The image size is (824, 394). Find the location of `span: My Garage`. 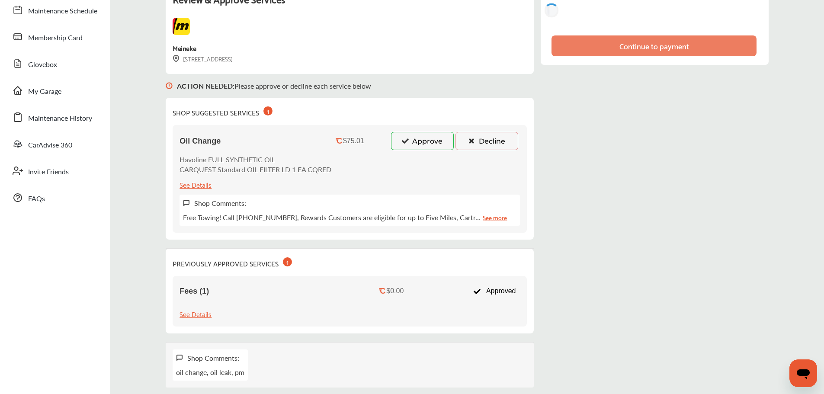

span: My Garage is located at coordinates (45, 92).